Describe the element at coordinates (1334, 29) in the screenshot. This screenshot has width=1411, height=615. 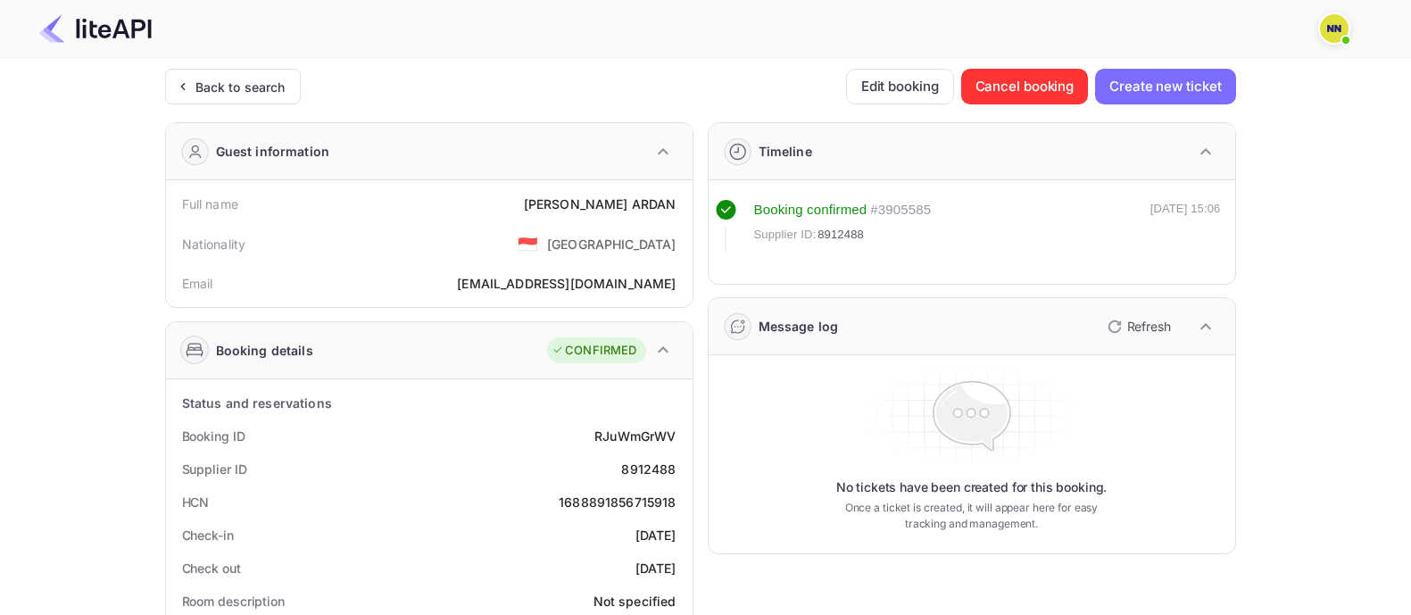
I see `img: N/A N/A` at that location.